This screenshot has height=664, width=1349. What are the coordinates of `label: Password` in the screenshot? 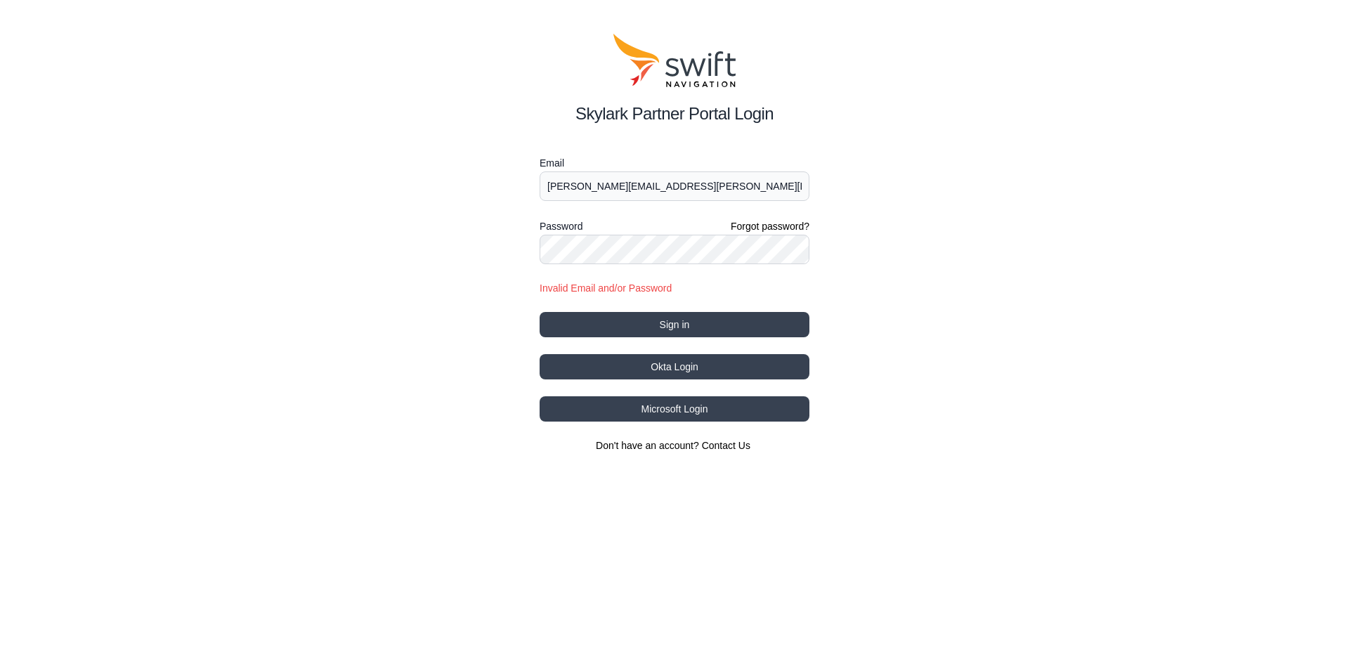 It's located at (561, 226).